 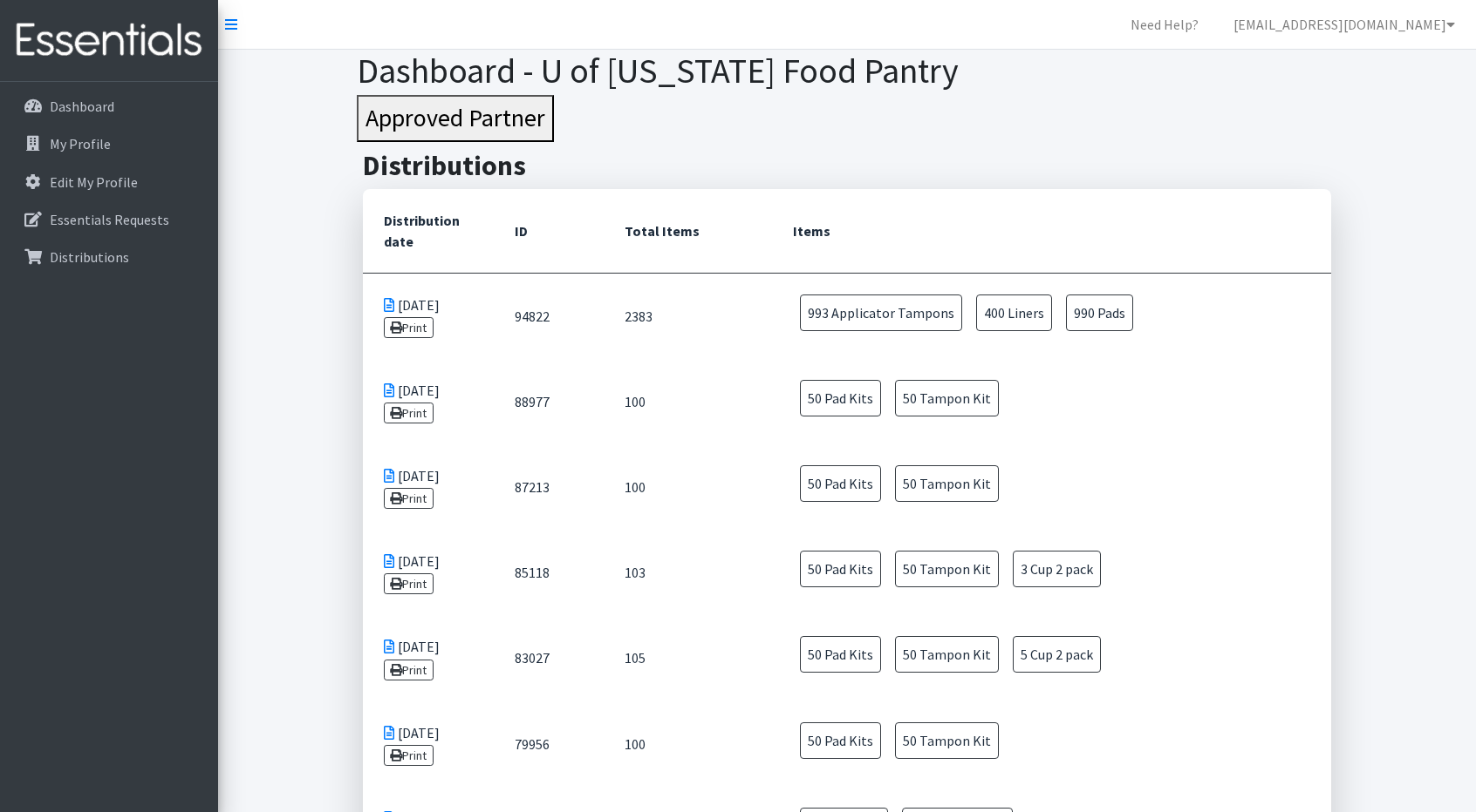 I want to click on td: 83027, so click(x=549, y=658).